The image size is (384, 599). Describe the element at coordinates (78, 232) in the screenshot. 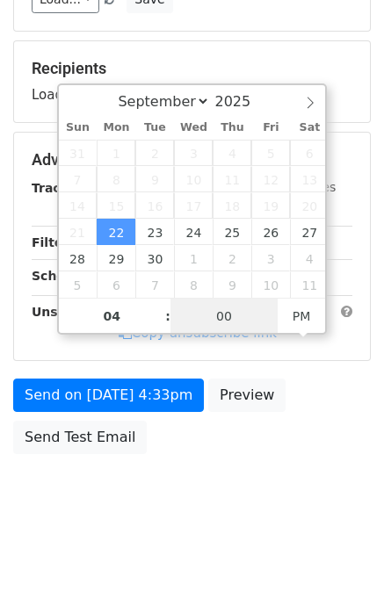

I see `span: September 21, 2025` at that location.